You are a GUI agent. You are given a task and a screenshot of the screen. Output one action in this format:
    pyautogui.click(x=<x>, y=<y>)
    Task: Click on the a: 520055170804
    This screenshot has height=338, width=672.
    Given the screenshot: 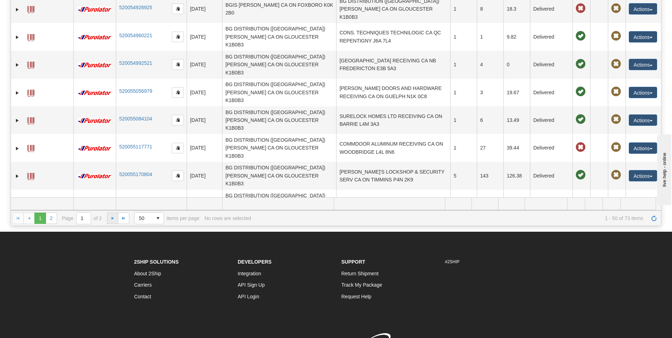 What is the action you would take?
    pyautogui.click(x=135, y=174)
    